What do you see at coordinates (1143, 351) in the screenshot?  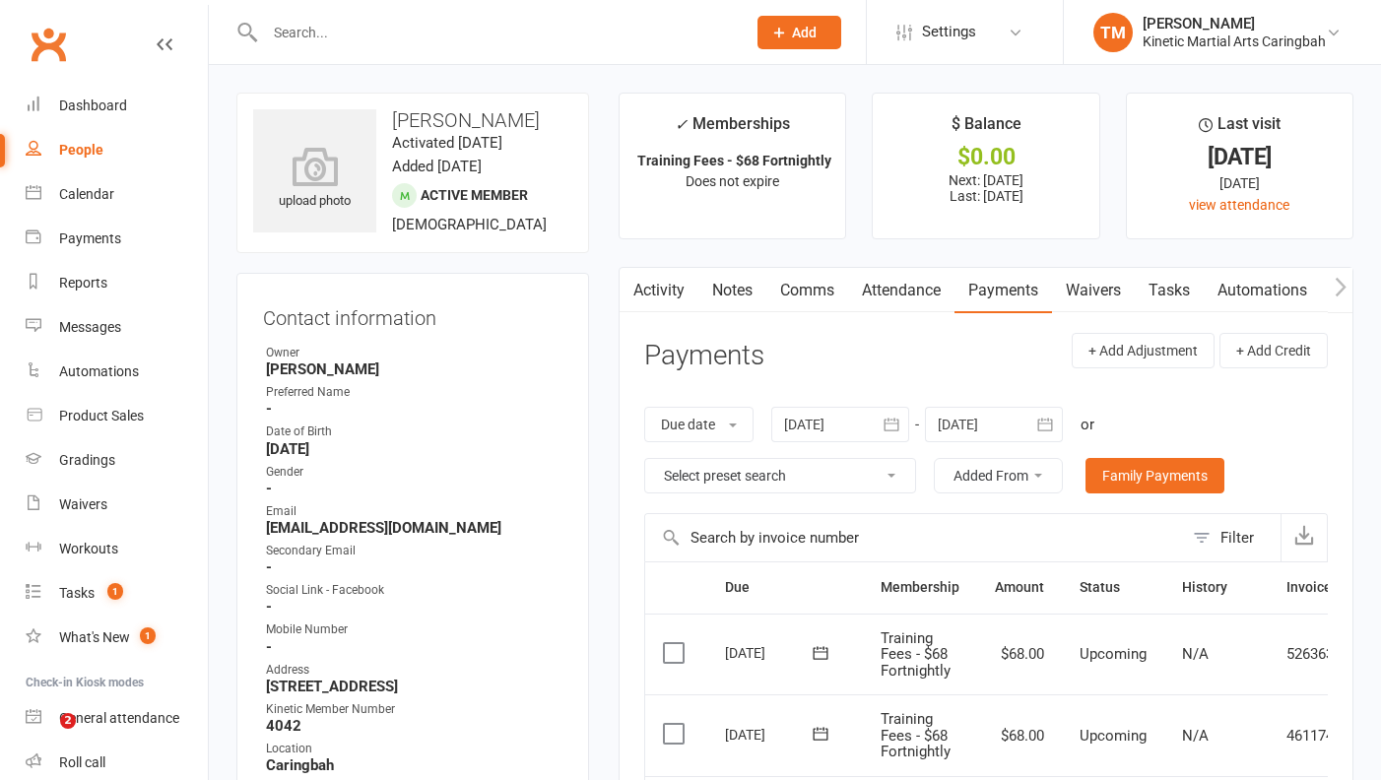 I see `button: + Add Adjustment` at bounding box center [1143, 351].